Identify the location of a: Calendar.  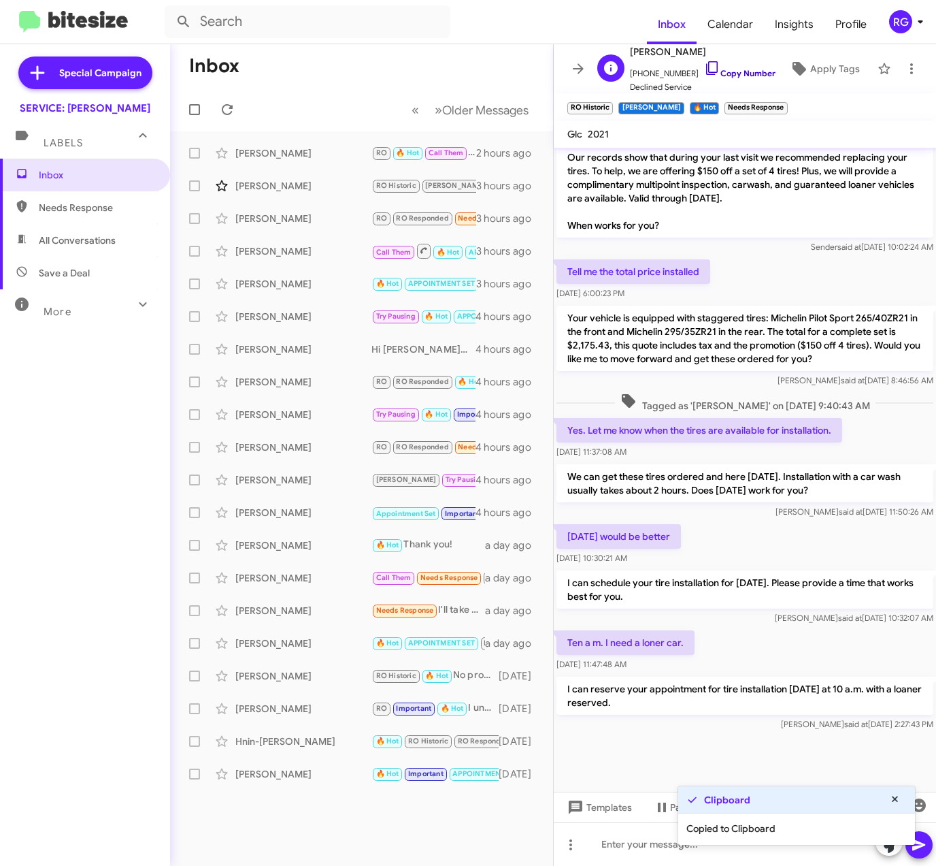
(730, 24).